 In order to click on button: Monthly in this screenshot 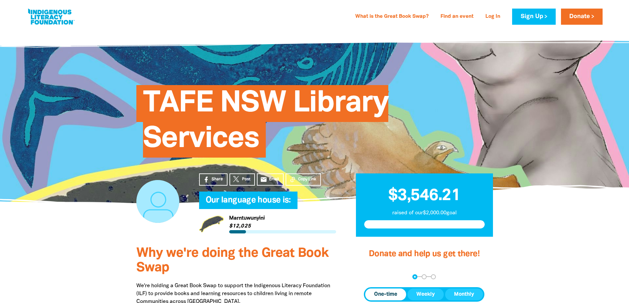, I will do `click(464, 295)`.